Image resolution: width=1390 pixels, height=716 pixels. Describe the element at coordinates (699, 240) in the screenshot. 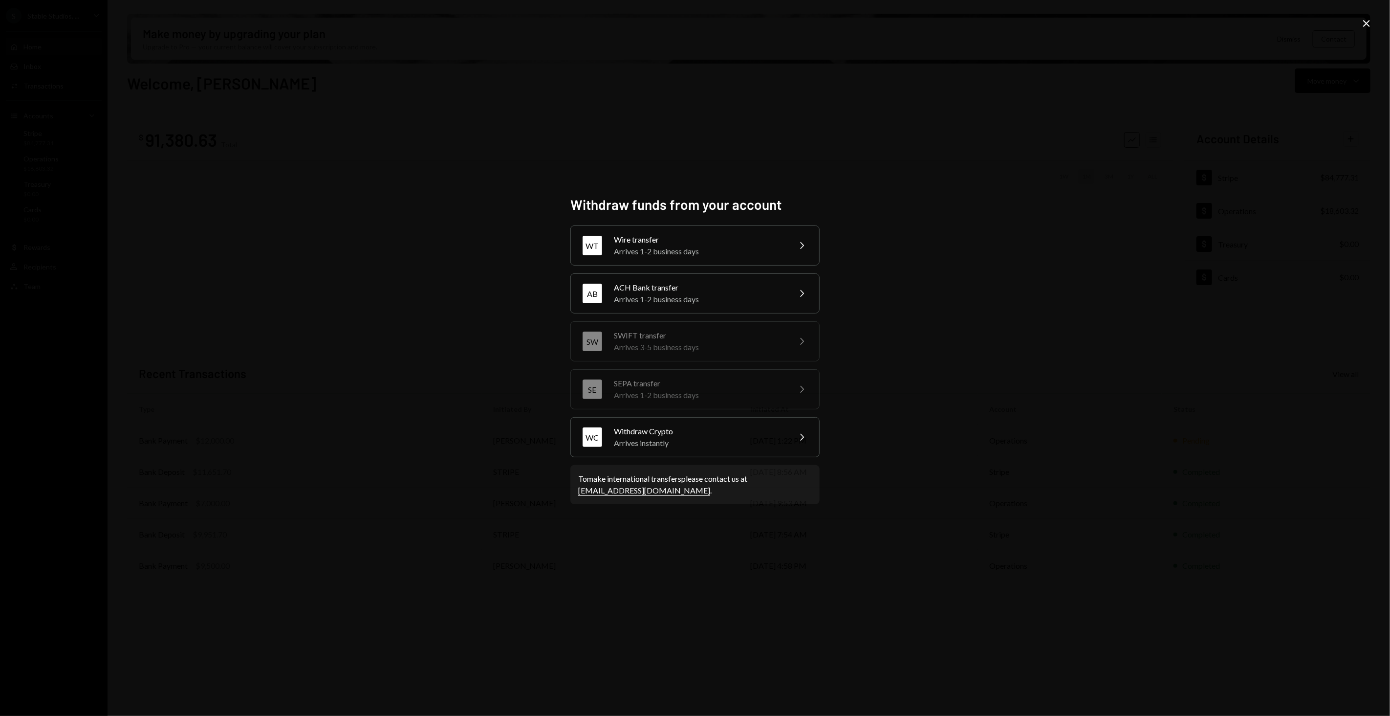

I see `div: Wire transfer` at that location.